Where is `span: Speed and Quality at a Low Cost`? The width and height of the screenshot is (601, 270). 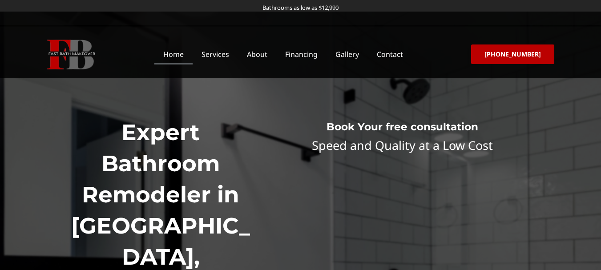 span: Speed and Quality at a Low Cost is located at coordinates (402, 145).